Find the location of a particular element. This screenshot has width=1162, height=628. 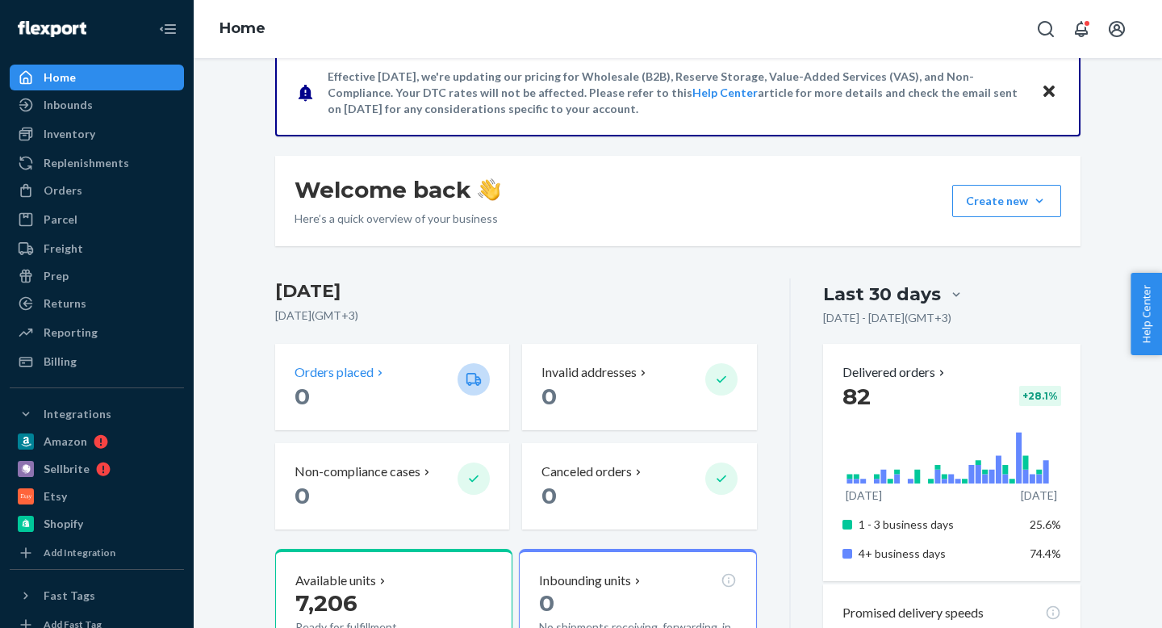

button: Non-compliance cases 0 is located at coordinates (392, 486).